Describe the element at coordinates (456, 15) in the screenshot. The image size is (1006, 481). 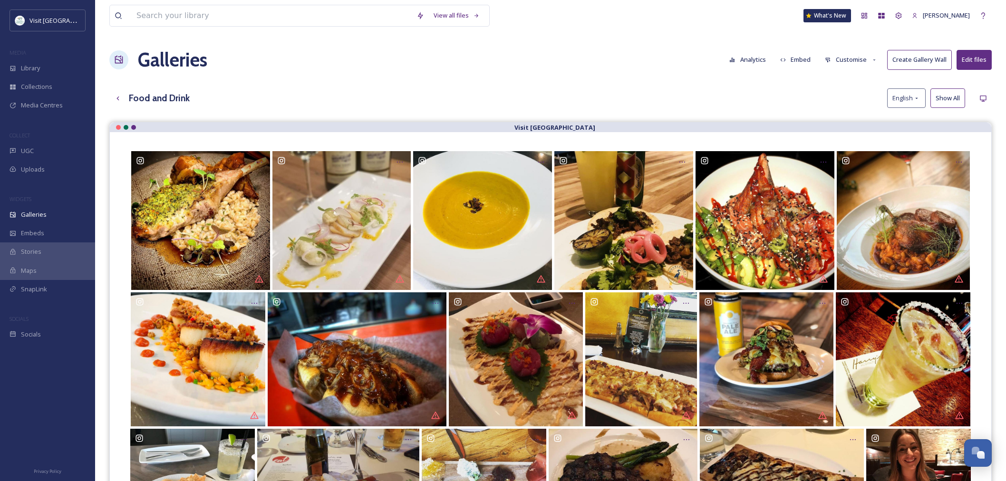
I see `a: View all files` at that location.